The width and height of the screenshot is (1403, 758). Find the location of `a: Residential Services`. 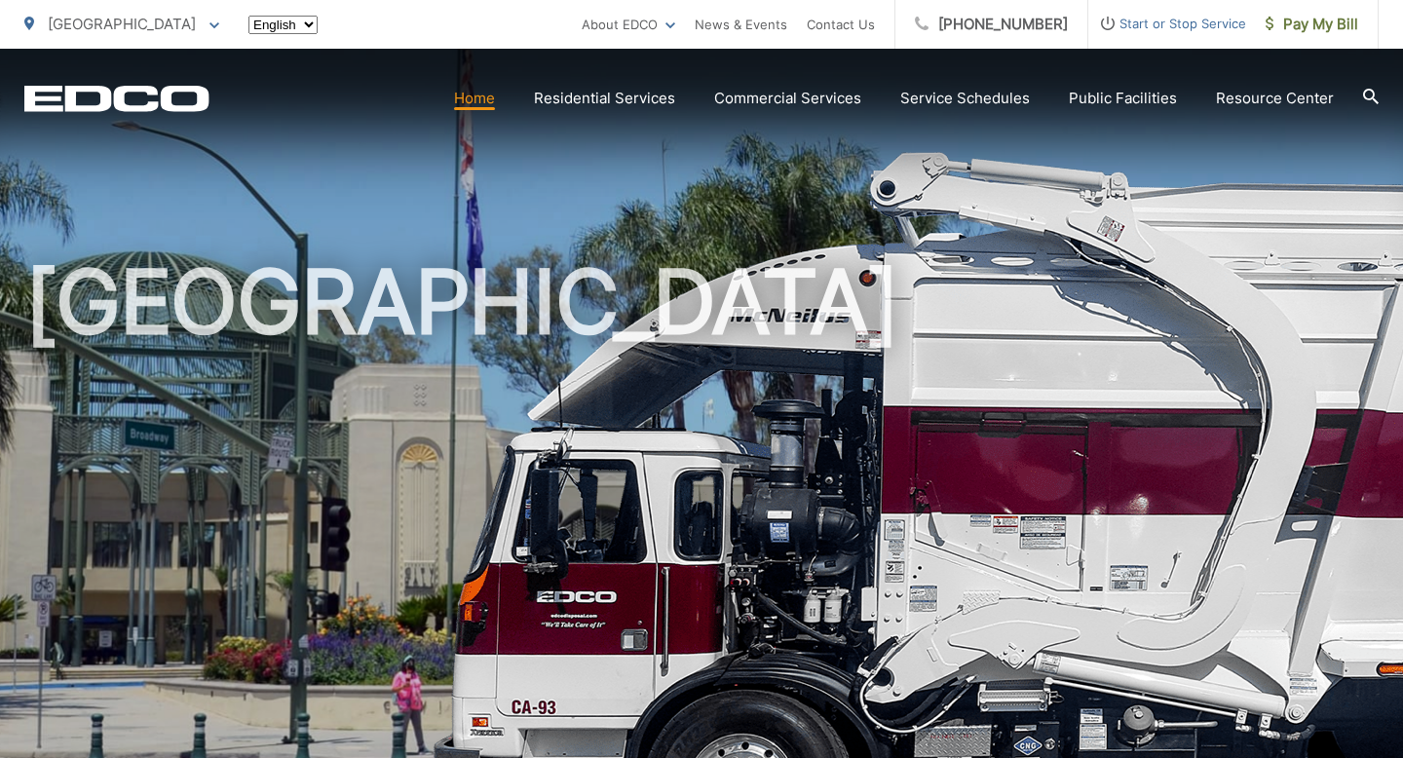

a: Residential Services is located at coordinates (604, 98).